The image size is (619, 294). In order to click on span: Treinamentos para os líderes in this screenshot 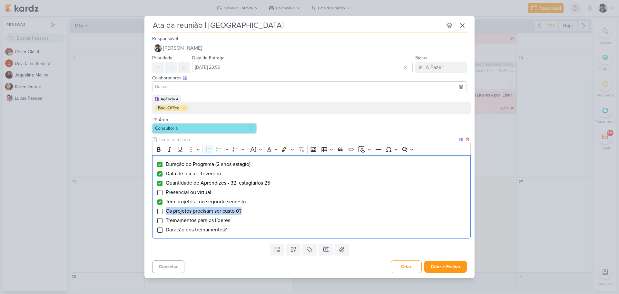, I will do `click(198, 220)`.